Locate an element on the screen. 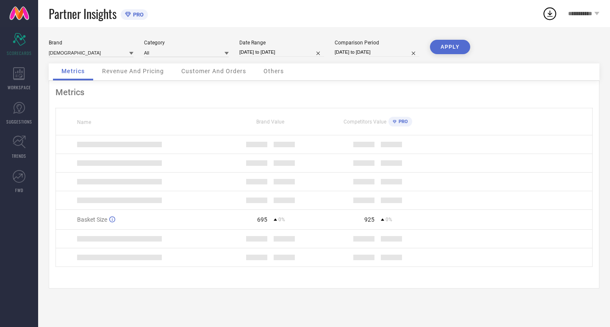 The height and width of the screenshot is (327, 610). span: FWD is located at coordinates (19, 190).